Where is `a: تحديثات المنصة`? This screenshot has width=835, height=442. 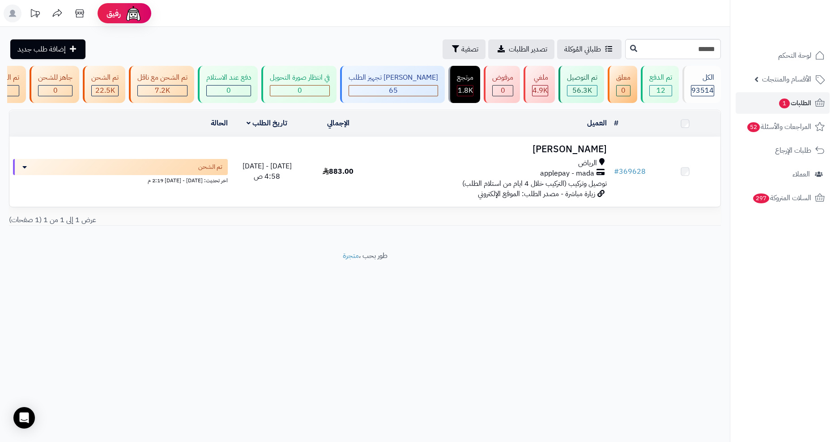
a: تحديثات المنصة is located at coordinates (35, 14).